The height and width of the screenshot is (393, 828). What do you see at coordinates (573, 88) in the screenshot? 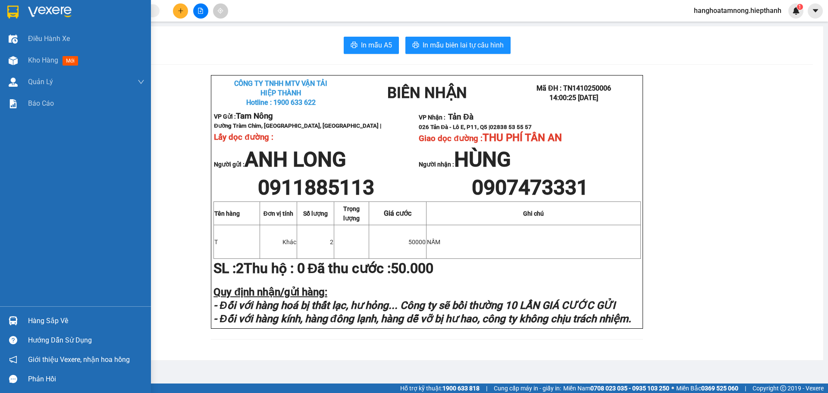
I see `span: Mã ĐH : TN1410250006` at bounding box center [573, 88].